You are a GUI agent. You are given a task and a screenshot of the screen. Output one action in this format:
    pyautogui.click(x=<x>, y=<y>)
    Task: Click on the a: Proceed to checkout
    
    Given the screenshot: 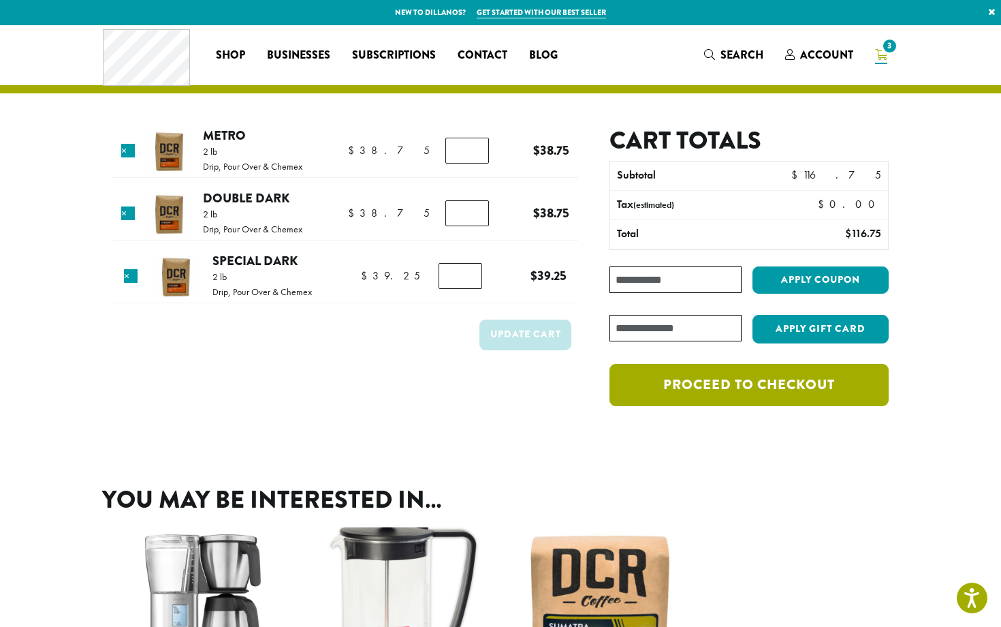 What is the action you would take?
    pyautogui.click(x=749, y=385)
    